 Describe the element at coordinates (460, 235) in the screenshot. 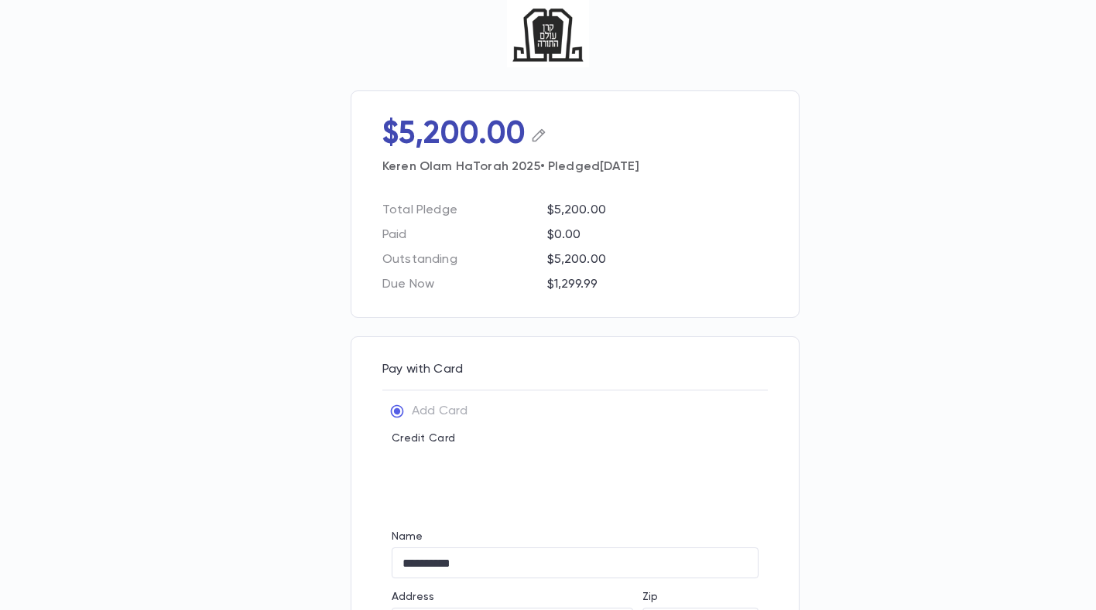

I see `p: Paid` at that location.